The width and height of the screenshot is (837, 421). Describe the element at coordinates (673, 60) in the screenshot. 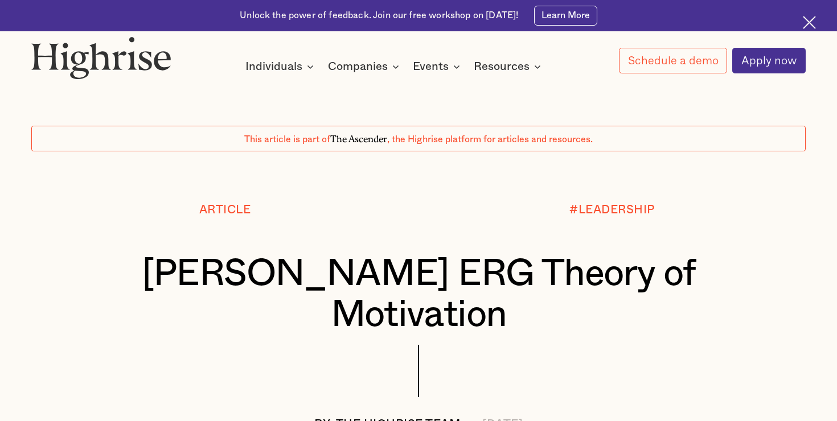

I see `a: Schedule a demo` at that location.